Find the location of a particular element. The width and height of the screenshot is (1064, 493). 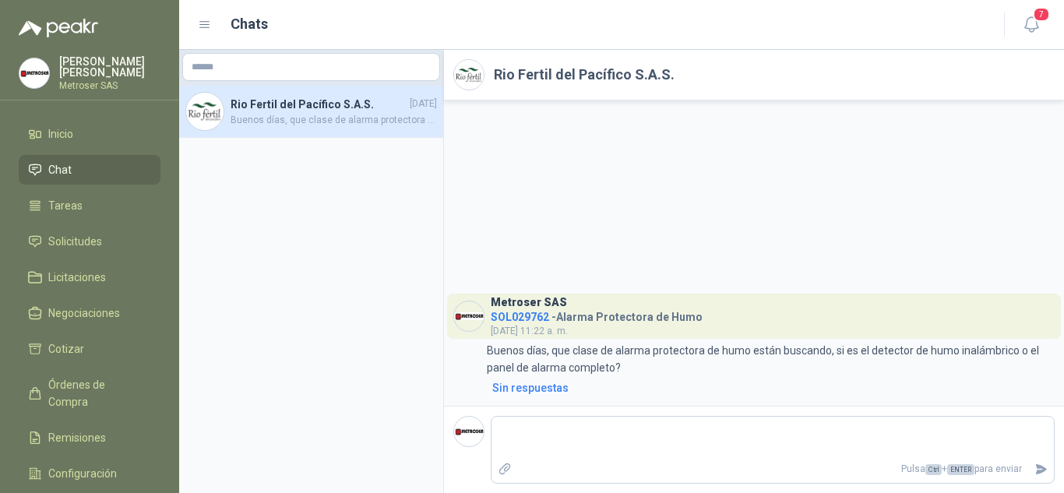

span: Configuración is located at coordinates (83, 474).